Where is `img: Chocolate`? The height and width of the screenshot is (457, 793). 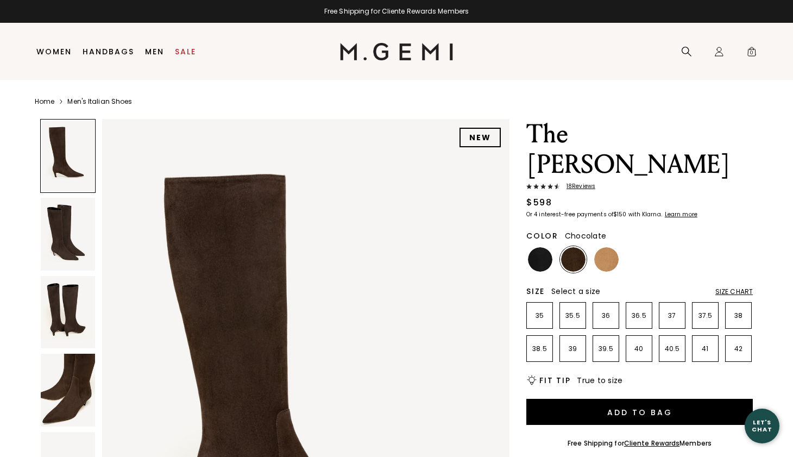
img: Chocolate is located at coordinates (573, 259).